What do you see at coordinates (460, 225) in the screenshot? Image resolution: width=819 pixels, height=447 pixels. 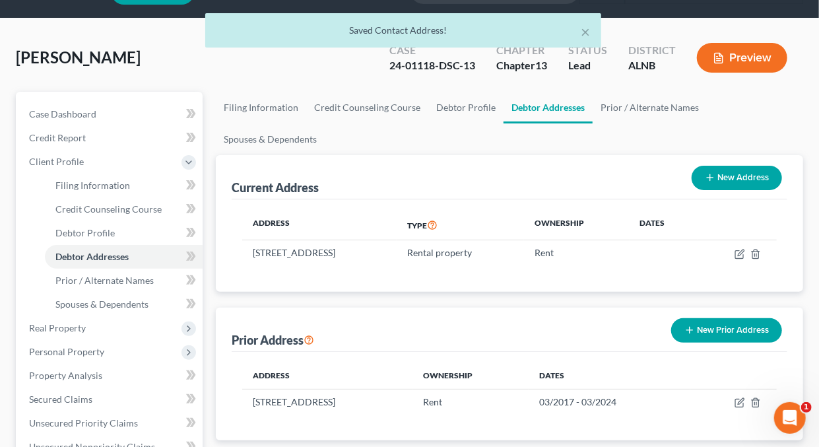 I see `th: Type` at bounding box center [460, 225].